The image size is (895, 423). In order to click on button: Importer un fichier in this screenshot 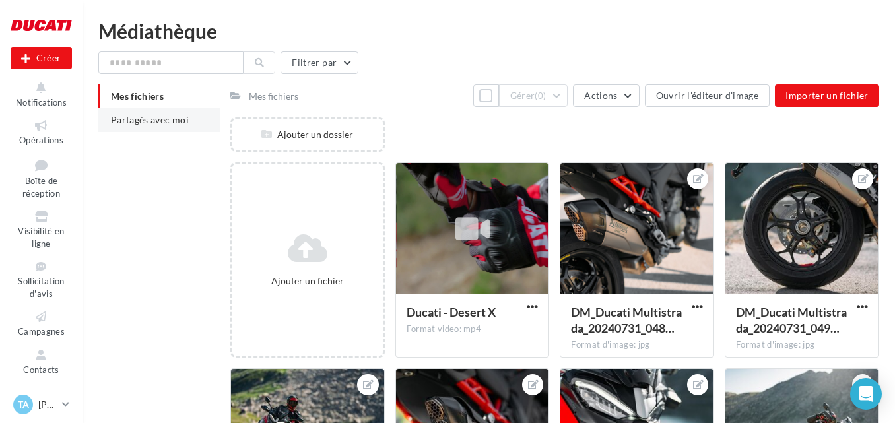, I will do `click(827, 96)`.